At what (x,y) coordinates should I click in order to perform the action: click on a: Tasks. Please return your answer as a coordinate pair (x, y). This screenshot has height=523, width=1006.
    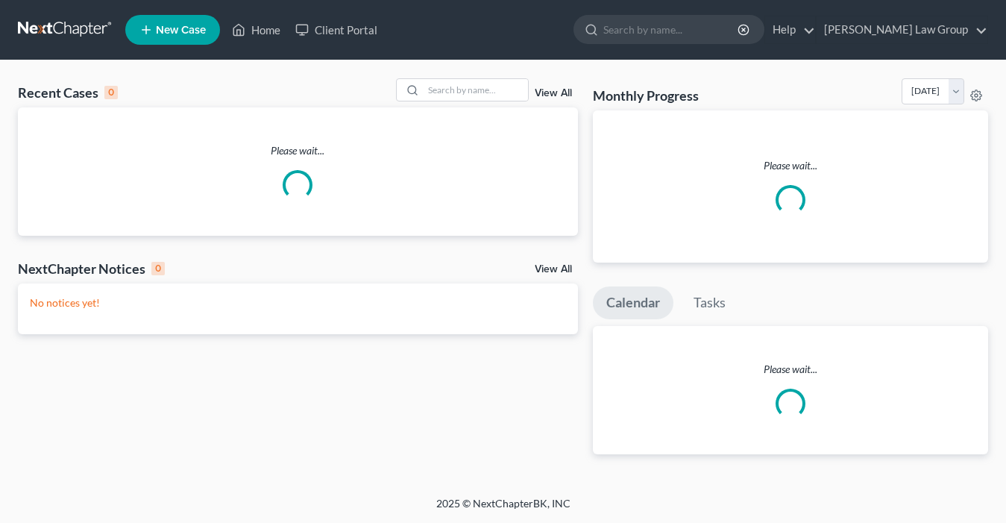
    Looking at the image, I should click on (709, 303).